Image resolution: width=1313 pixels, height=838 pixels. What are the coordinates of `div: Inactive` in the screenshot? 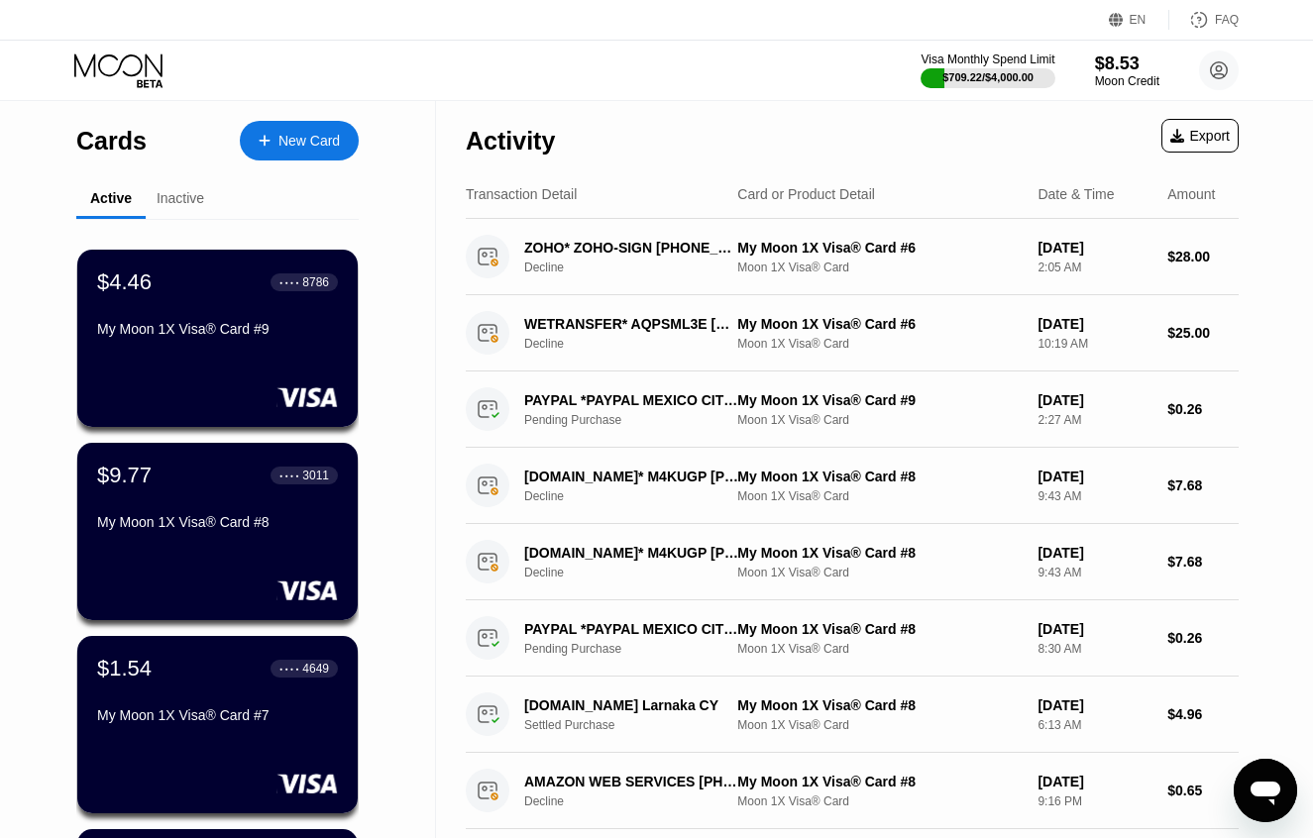 It's located at (180, 198).